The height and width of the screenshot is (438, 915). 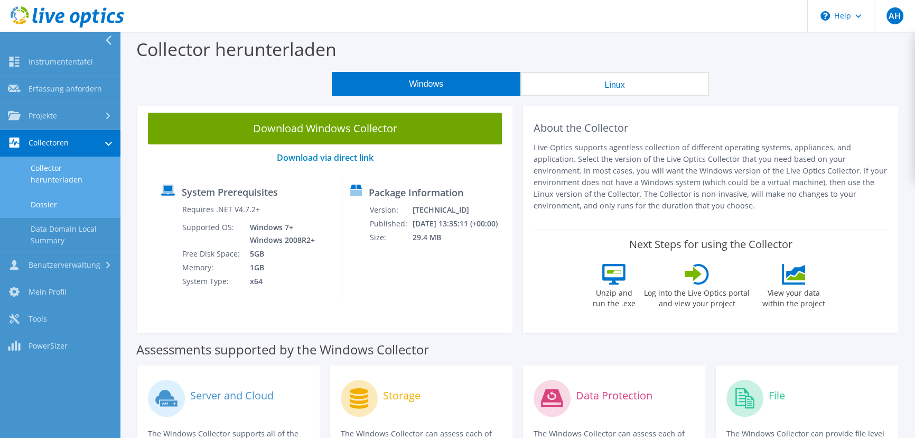 I want to click on label: View your data within the project, so click(x=794, y=296).